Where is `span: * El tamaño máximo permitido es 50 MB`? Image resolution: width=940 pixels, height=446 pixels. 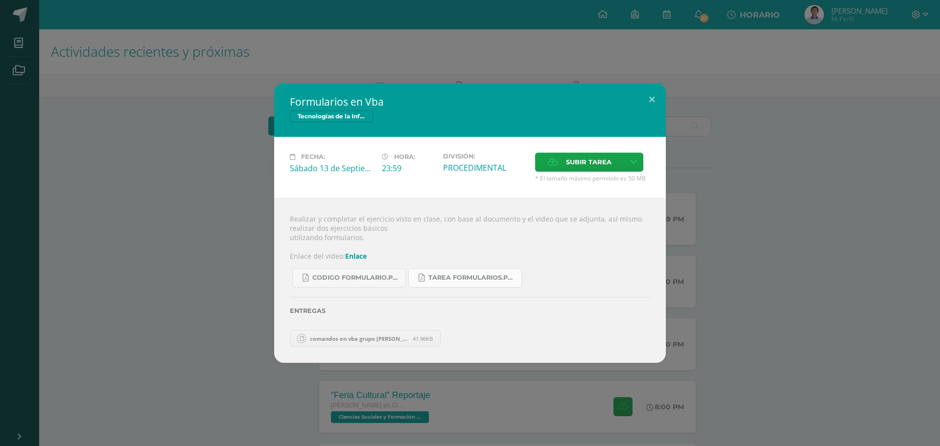
span: * El tamaño máximo permitido es 50 MB is located at coordinates (592, 178).